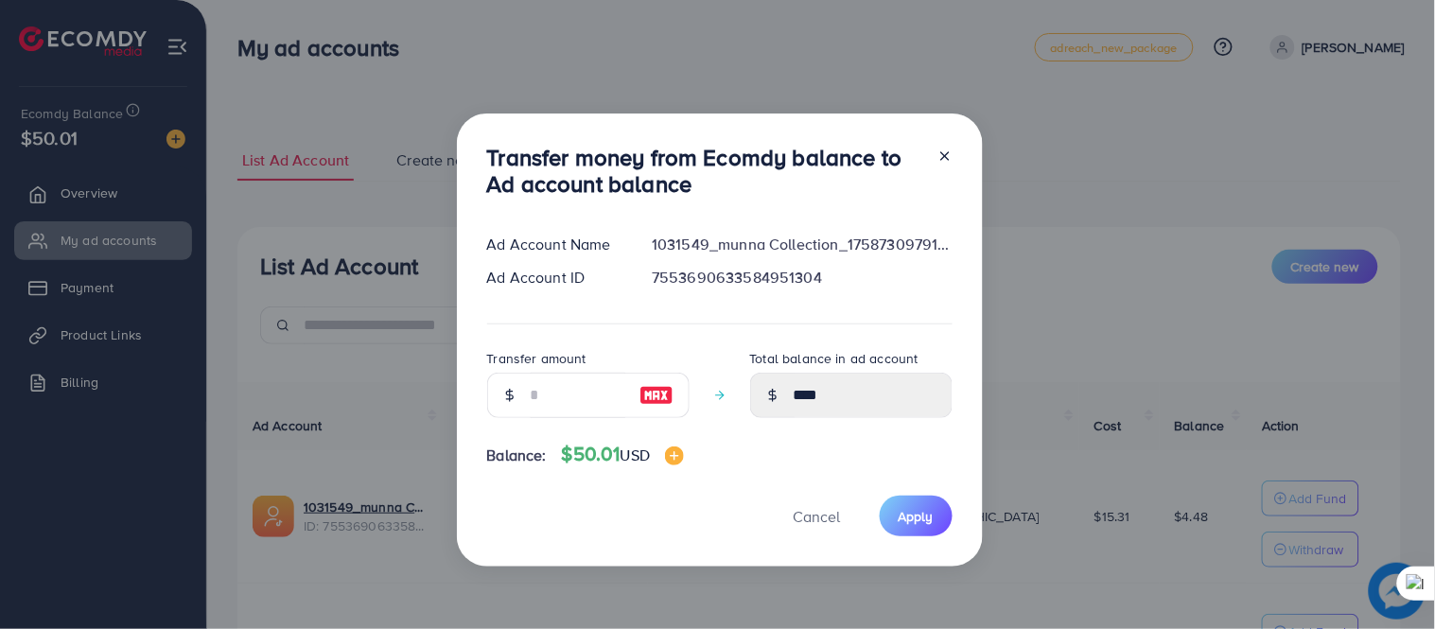 This screenshot has width=1435, height=629. What do you see at coordinates (554, 244) in the screenshot?
I see `div: Ad Account Name` at bounding box center [554, 244].